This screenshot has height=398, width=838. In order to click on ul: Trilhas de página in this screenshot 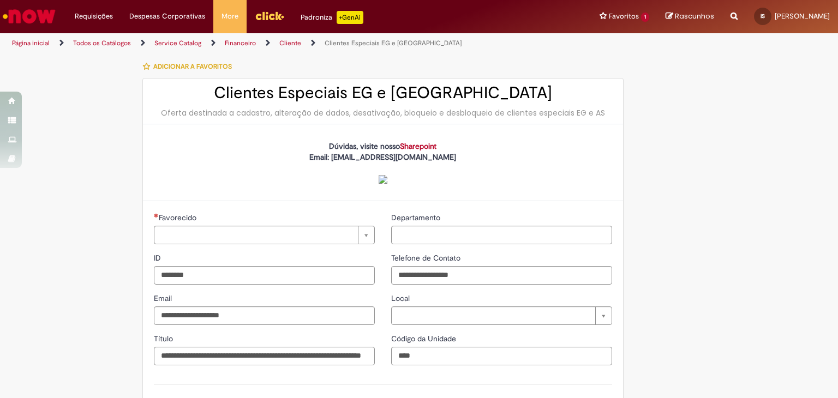, I will do `click(279, 43)`.